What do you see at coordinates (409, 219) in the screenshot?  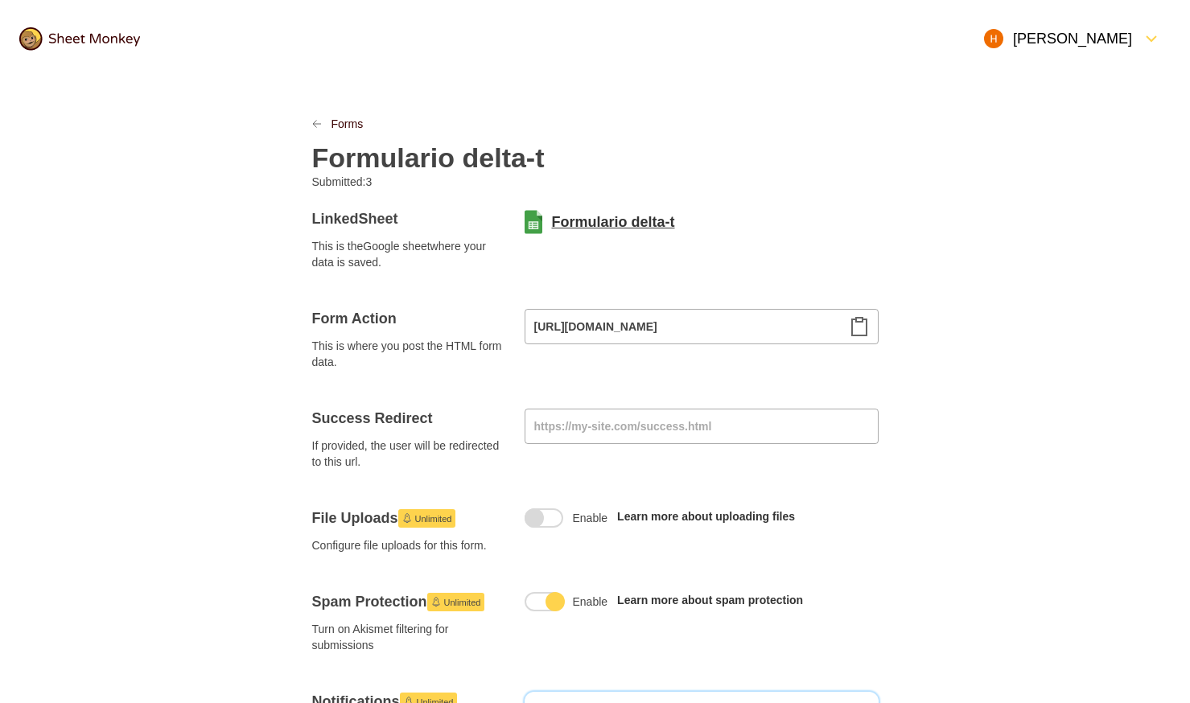 I see `h4: Linked Sheet` at bounding box center [409, 219].